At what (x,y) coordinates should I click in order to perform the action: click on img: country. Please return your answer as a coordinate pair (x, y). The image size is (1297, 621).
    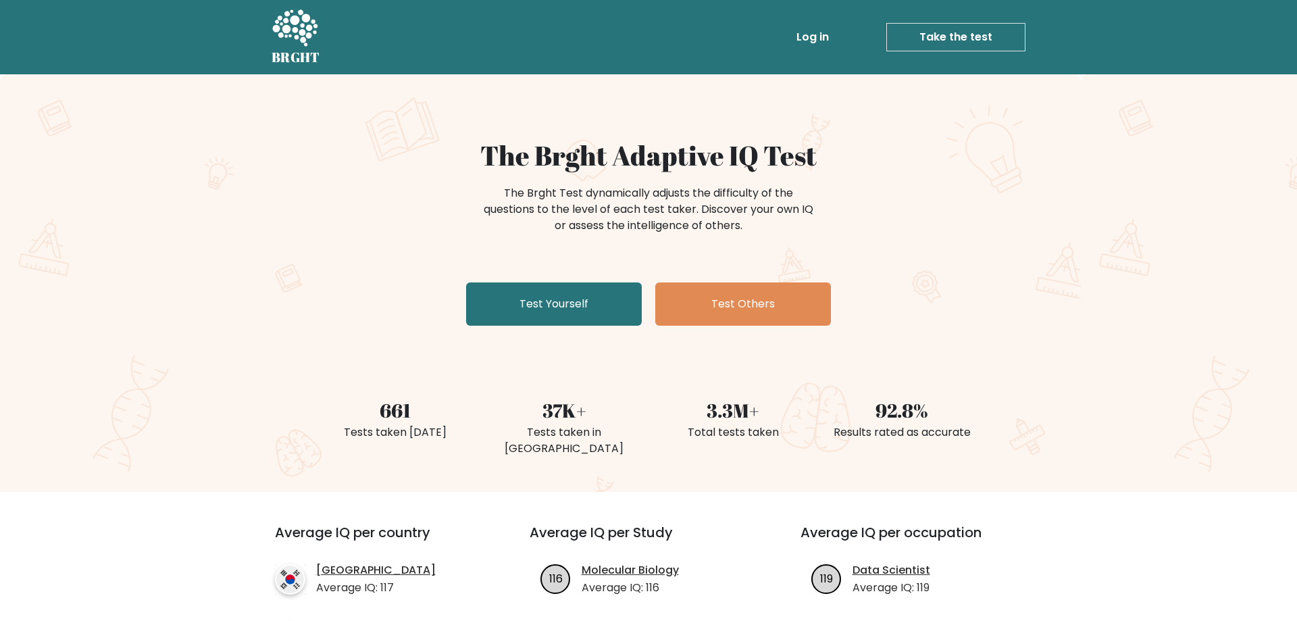
    Looking at the image, I should click on (290, 579).